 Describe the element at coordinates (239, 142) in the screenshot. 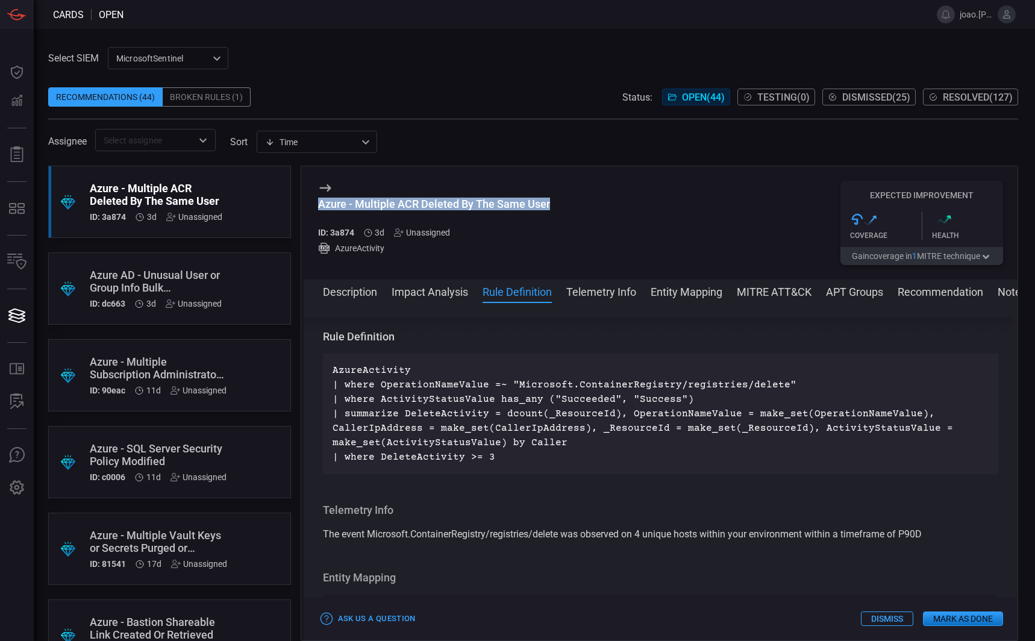

I see `label: sort` at that location.